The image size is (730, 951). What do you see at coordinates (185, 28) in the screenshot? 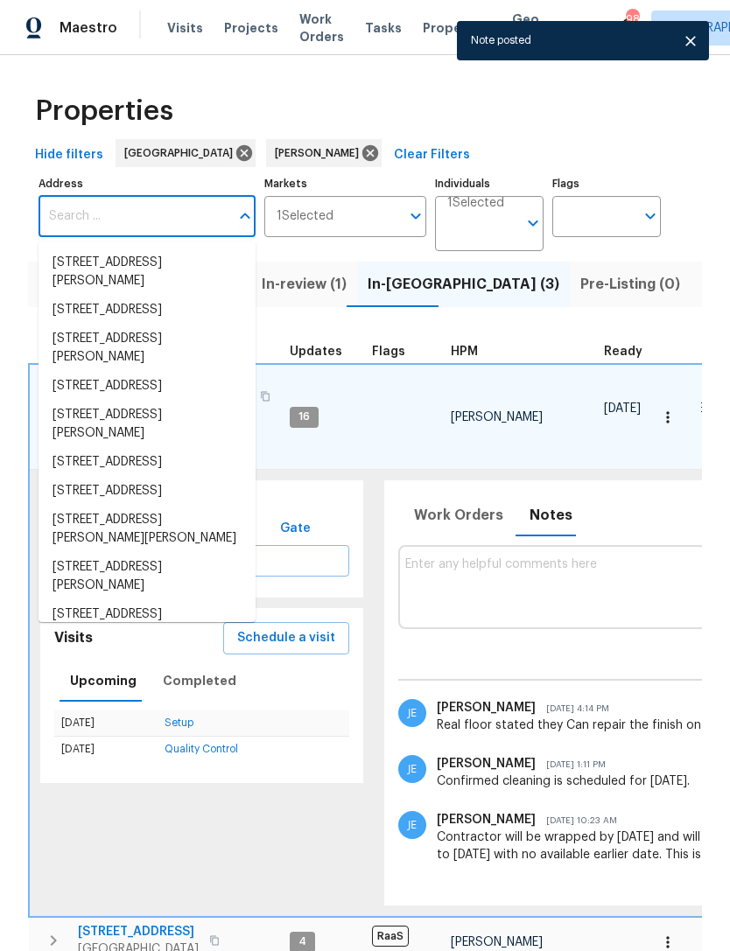
I see `span: Visits` at bounding box center [185, 28].